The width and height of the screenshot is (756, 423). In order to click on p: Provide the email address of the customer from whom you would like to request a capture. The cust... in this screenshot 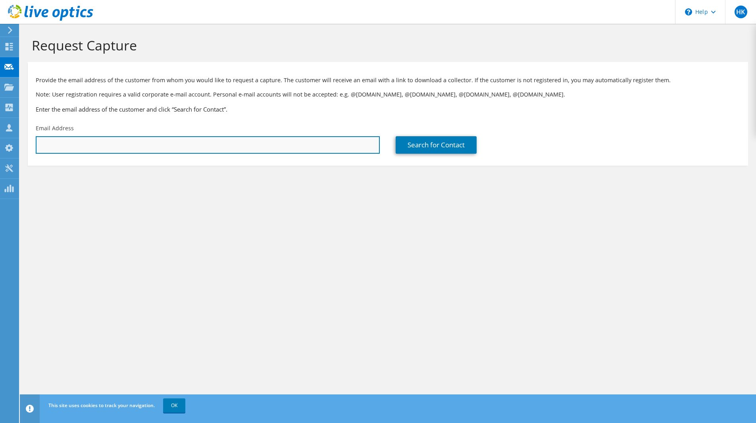, I will do `click(388, 80)`.